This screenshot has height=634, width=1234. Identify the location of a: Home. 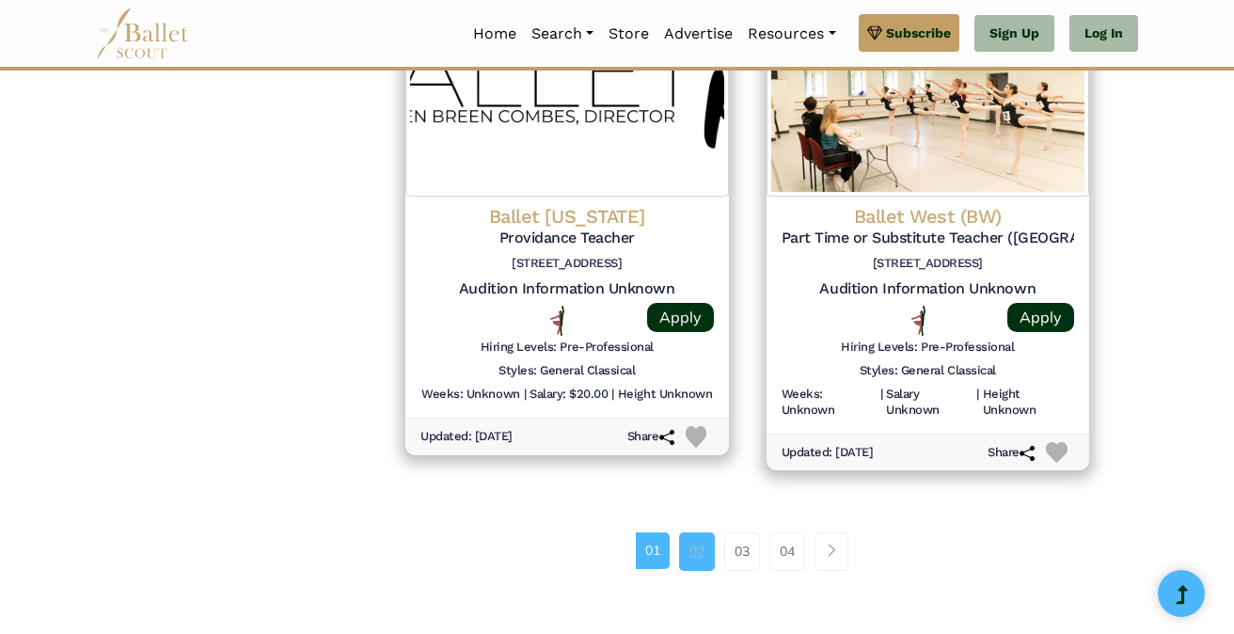
(495, 34).